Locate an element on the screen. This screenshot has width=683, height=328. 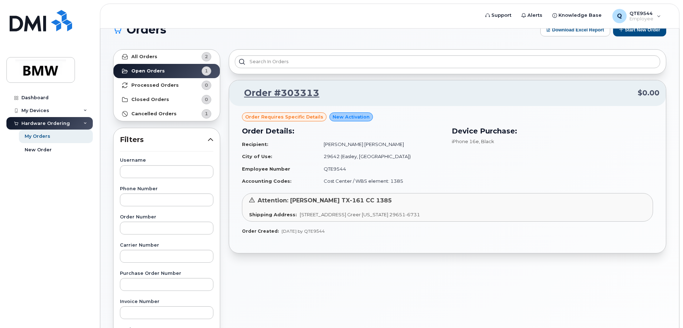
a: All Orders2 is located at coordinates (167, 57).